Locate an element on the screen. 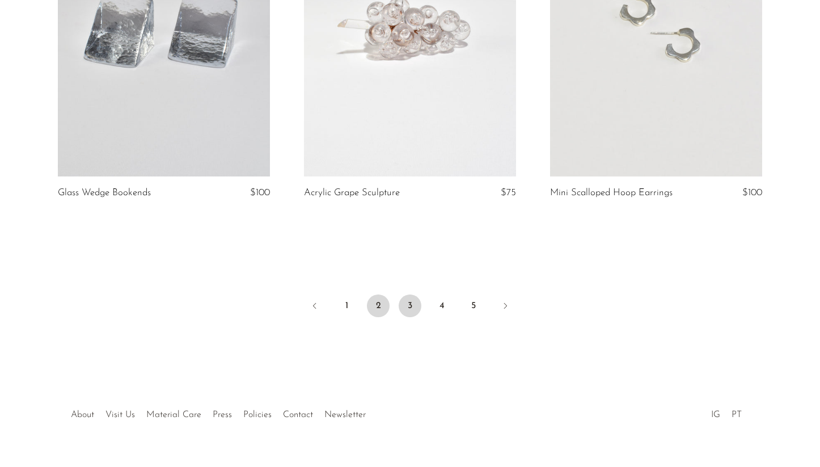  a: Contact is located at coordinates (298, 415).